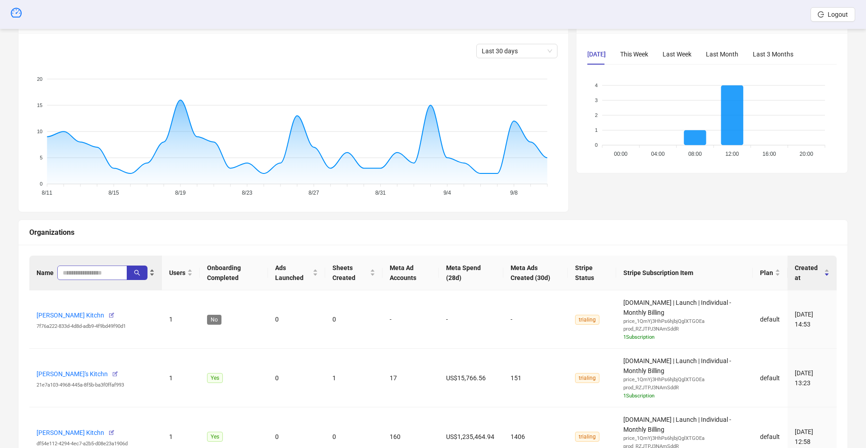 The width and height of the screenshot is (866, 448). I want to click on span: Sheets Created, so click(351, 273).